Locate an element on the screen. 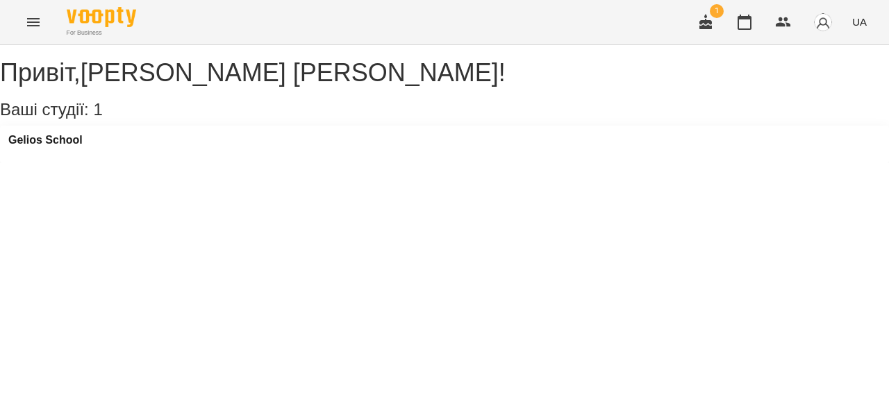 The height and width of the screenshot is (406, 889). a: Gelios School is located at coordinates (45, 140).